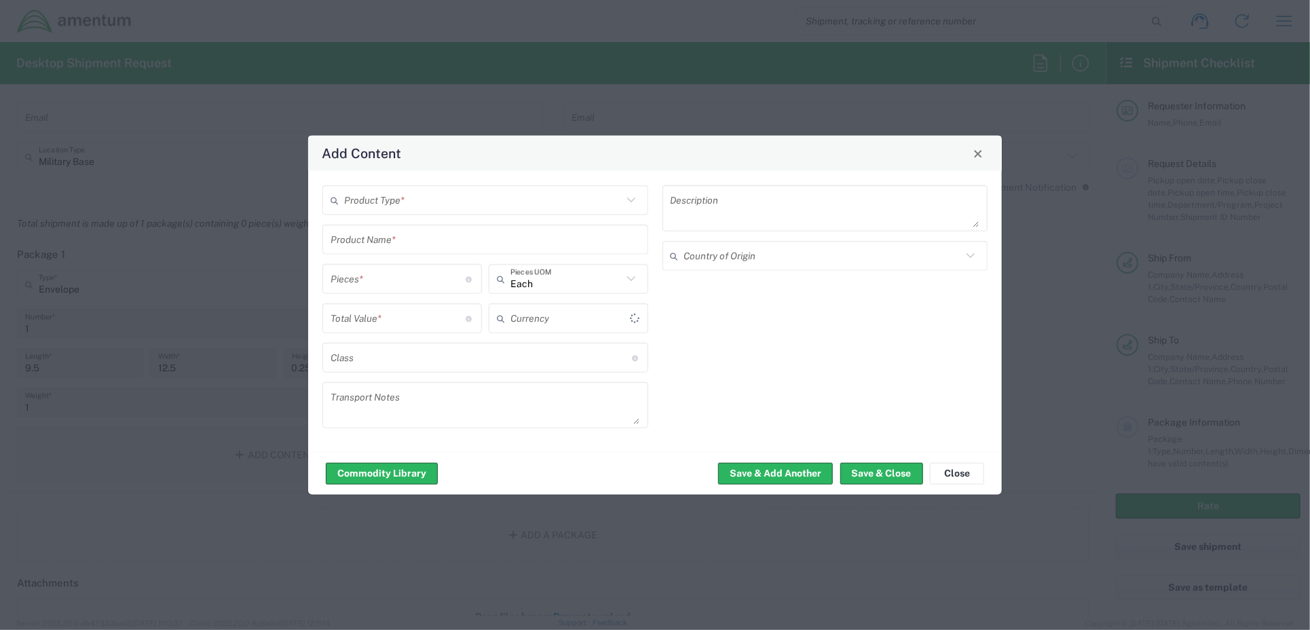 Image resolution: width=1310 pixels, height=630 pixels. Describe the element at coordinates (381, 473) in the screenshot. I see `button: Commodity Library` at that location.